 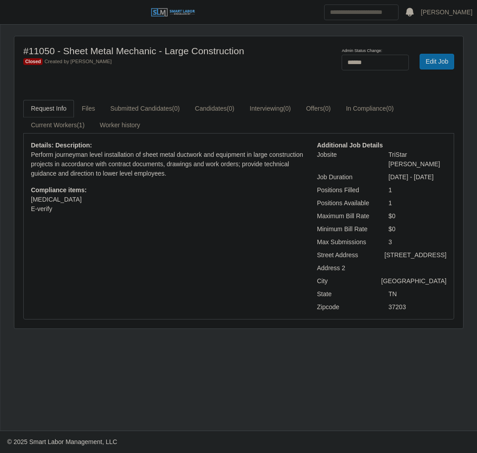 I want to click on a: Current Workers, so click(x=58, y=125).